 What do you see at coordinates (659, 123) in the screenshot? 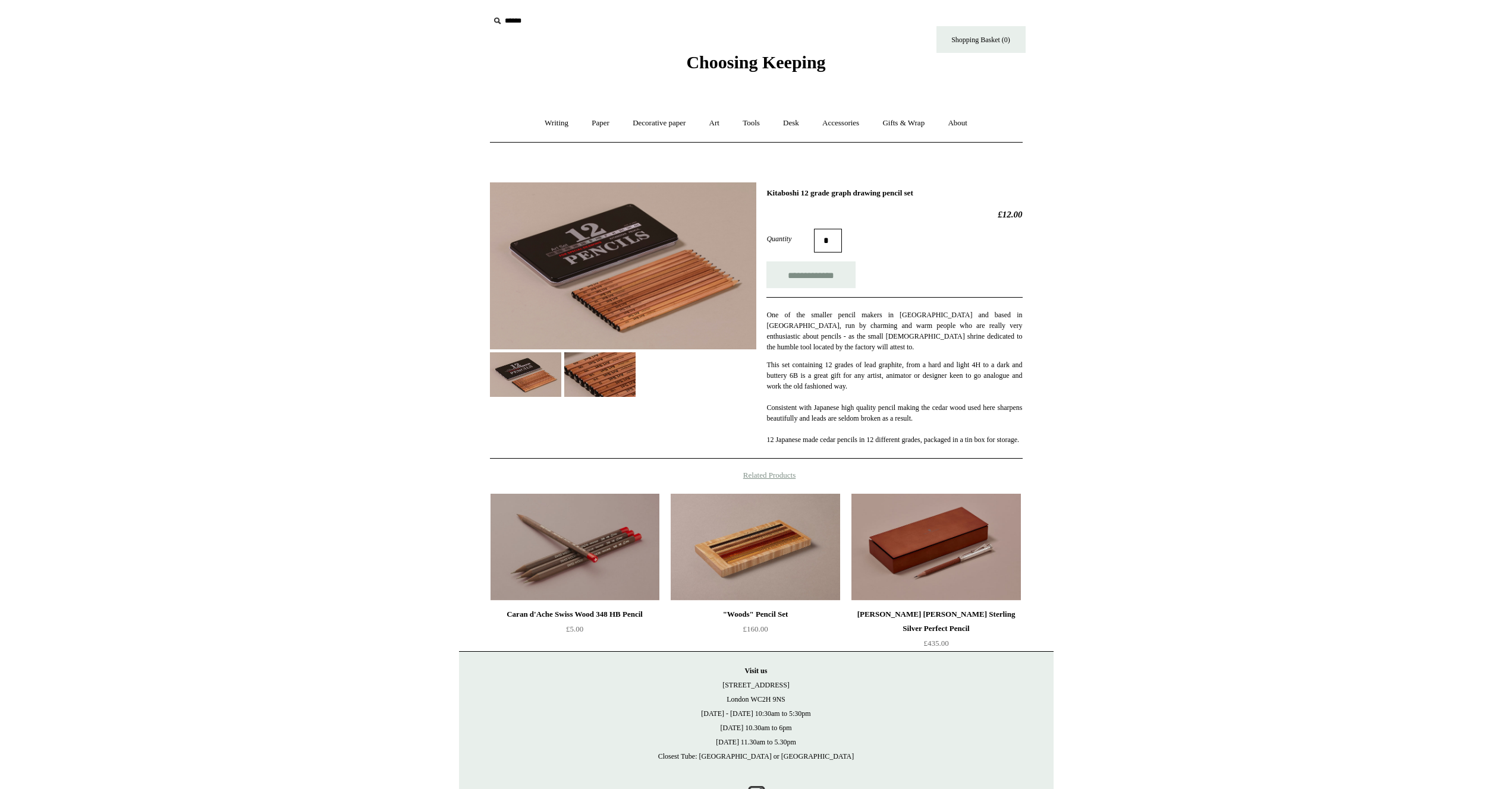
I see `a: Decorative paper` at bounding box center [659, 123].